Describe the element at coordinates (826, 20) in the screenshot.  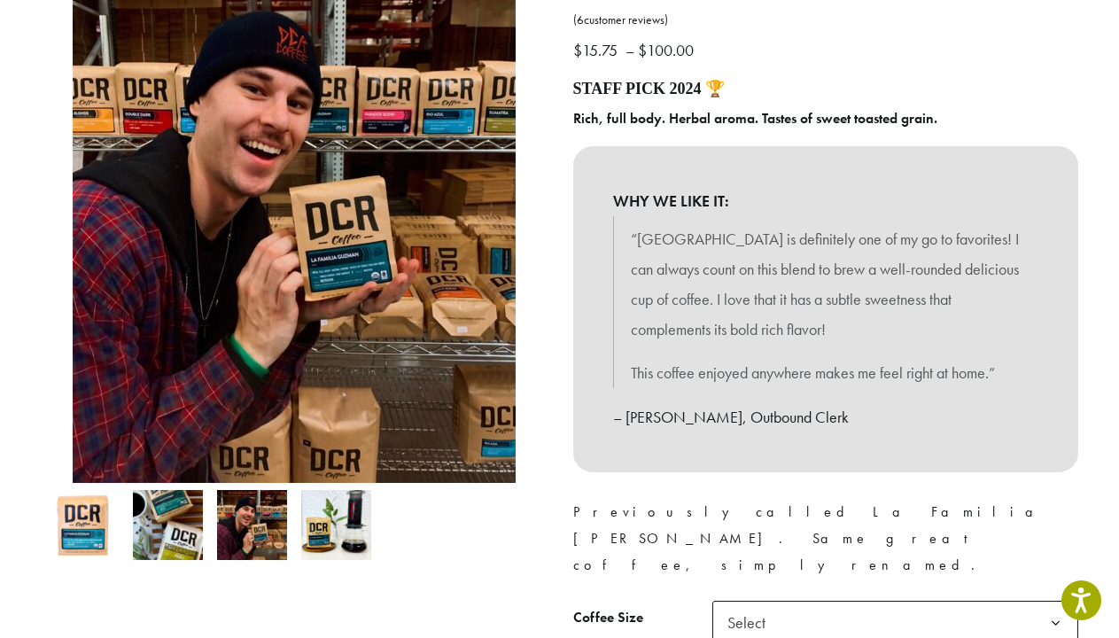
I see `a: (6customer reviews)` at that location.